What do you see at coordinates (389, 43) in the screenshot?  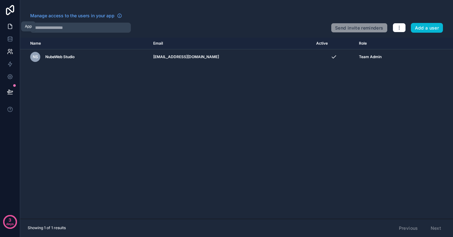 I see `th: Role` at bounding box center [389, 43].